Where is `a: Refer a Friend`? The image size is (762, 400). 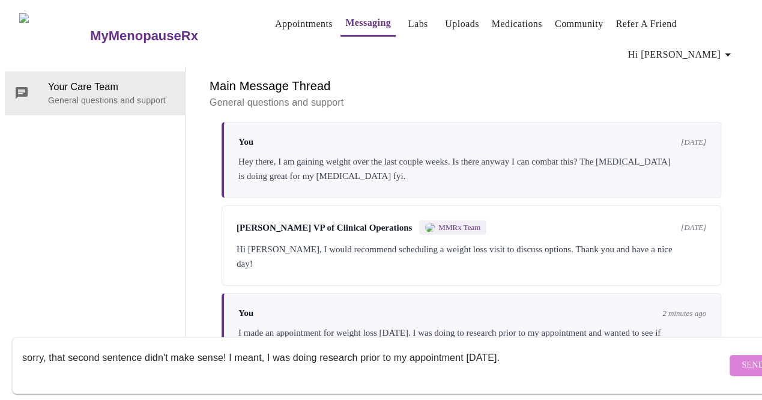 a: Refer a Friend is located at coordinates (646, 24).